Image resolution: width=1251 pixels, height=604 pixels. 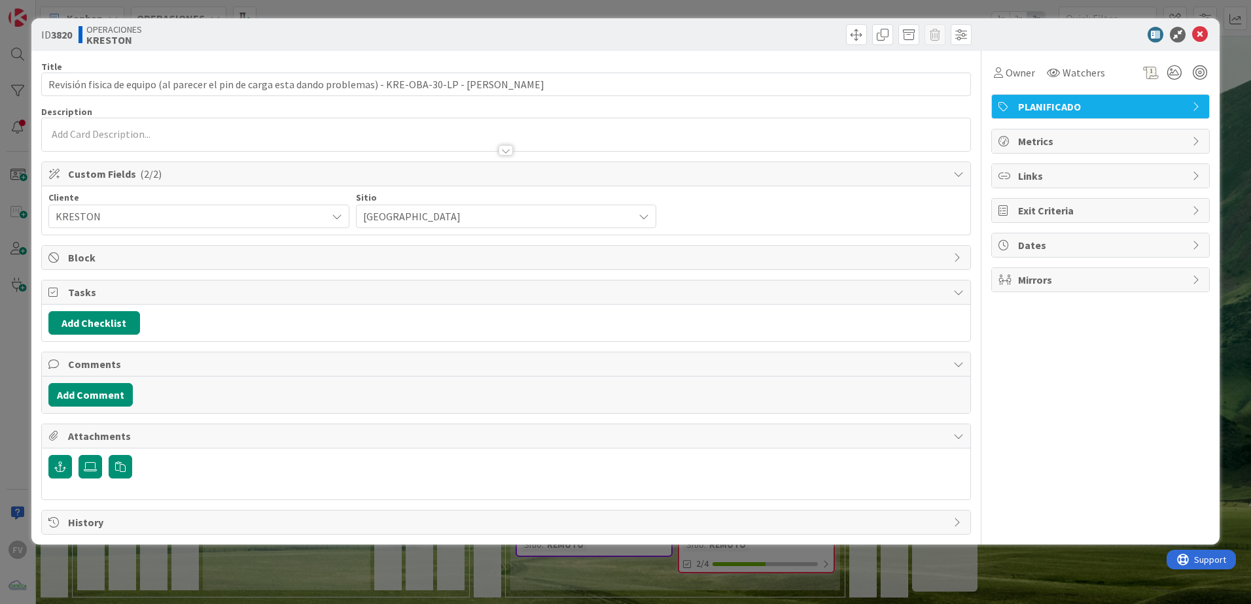 I want to click on span: Mirrors, so click(x=1102, y=280).